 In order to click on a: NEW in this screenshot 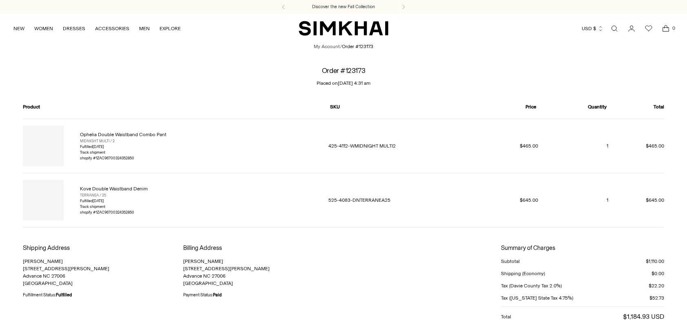, I will do `click(19, 29)`.